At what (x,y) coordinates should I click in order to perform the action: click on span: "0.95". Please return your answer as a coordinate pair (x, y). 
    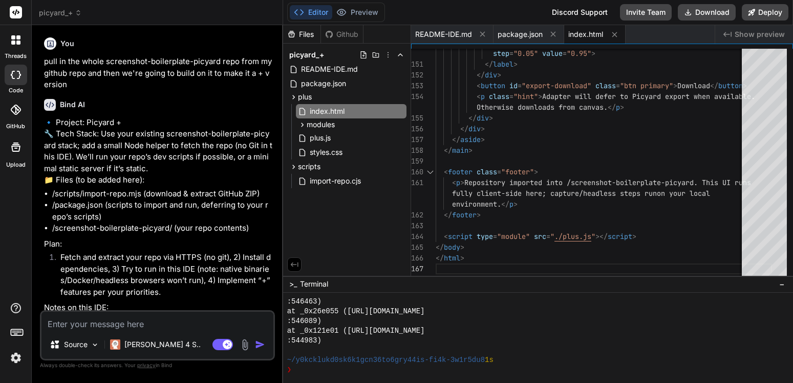
    Looking at the image, I should click on (579, 53).